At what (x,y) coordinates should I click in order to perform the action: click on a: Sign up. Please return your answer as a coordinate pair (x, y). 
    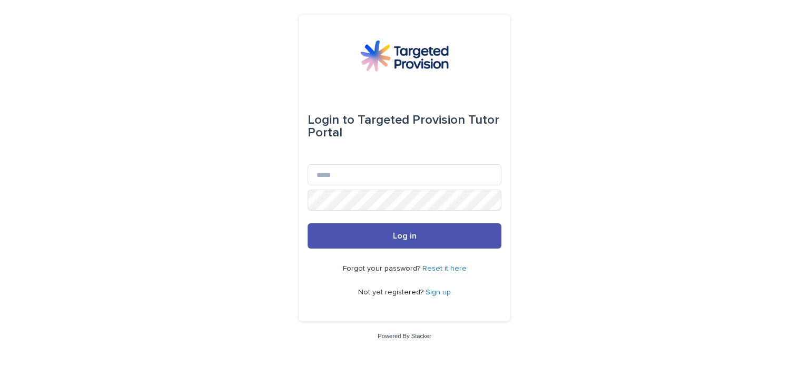
    Looking at the image, I should click on (438, 292).